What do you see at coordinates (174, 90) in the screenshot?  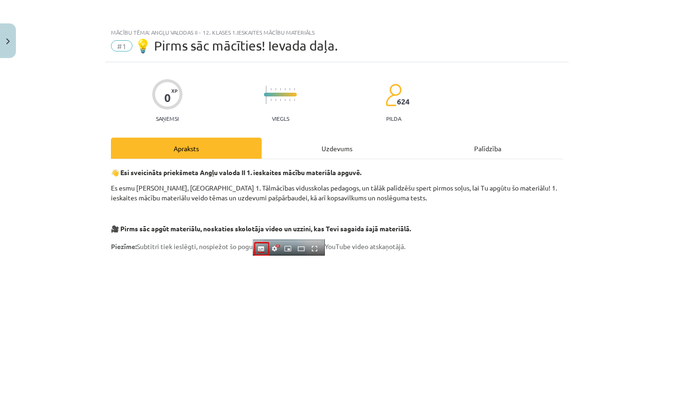 I see `span: XP` at bounding box center [174, 90].